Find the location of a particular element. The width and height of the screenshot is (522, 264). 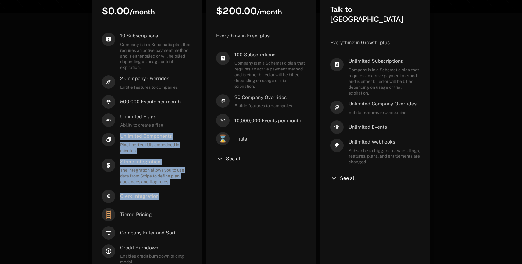

span: Unlimited Company Overrides is located at coordinates (382, 104).